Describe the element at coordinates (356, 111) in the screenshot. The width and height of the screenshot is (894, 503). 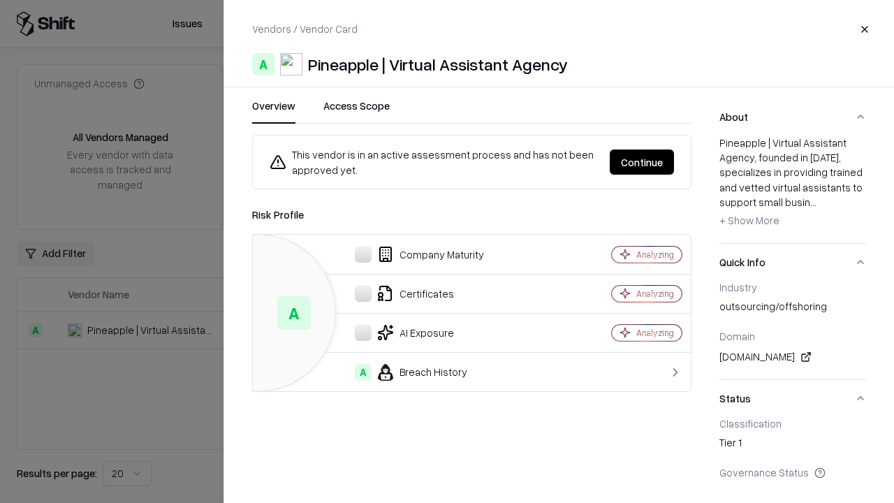
I see `button: Access Scope` at that location.